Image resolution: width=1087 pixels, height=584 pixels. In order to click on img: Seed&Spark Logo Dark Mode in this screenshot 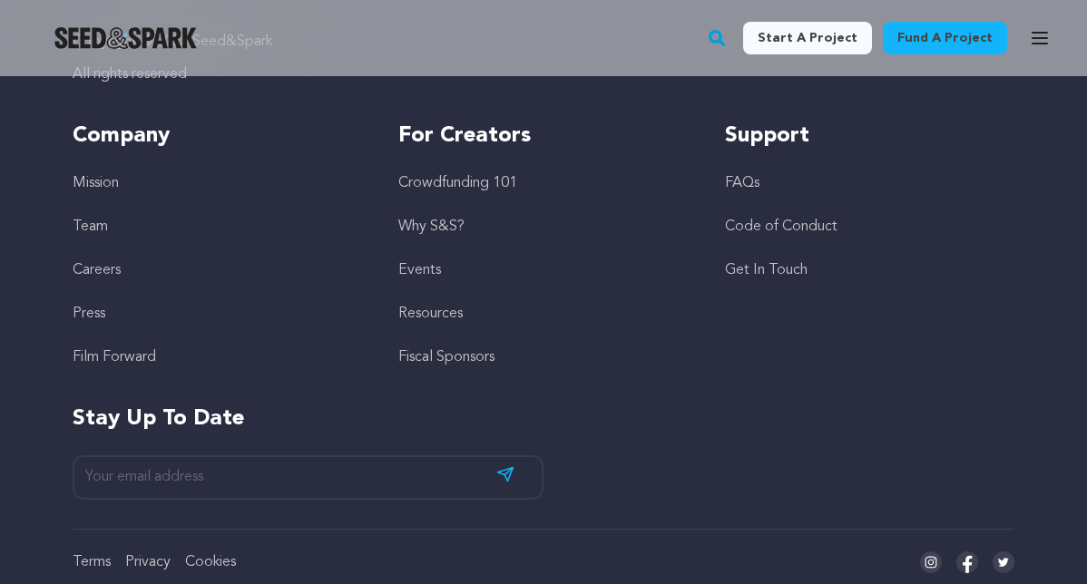, I will do `click(125, 38)`.